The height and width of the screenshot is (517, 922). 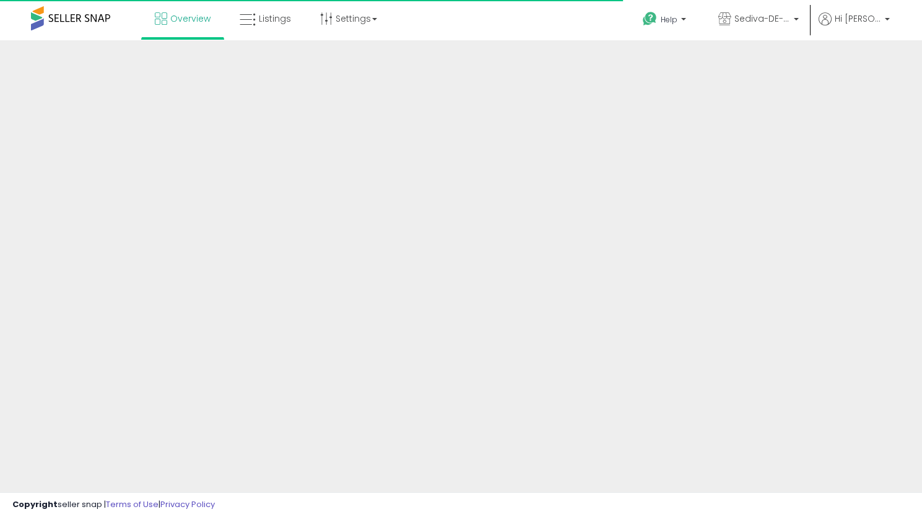 What do you see at coordinates (763, 19) in the screenshot?
I see `span: Sediva-DE-ES` at bounding box center [763, 19].